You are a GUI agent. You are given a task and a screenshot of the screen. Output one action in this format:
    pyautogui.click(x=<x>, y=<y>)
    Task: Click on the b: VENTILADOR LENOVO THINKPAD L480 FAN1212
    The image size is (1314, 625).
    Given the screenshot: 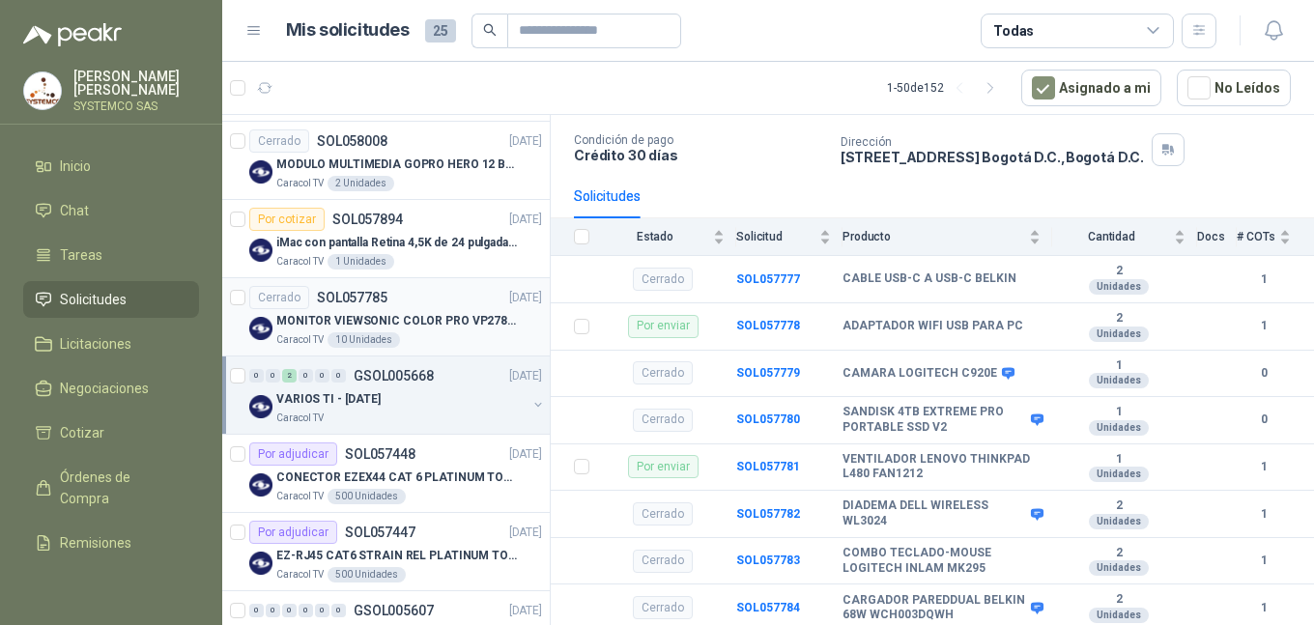 What is the action you would take?
    pyautogui.click(x=941, y=467)
    